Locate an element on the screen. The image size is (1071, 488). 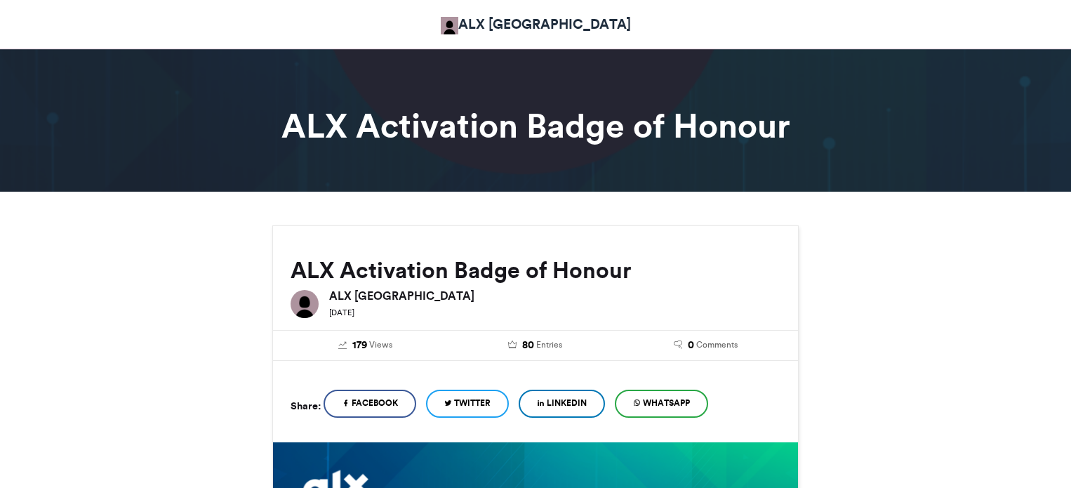
a: 80 Entries is located at coordinates (535, 345).